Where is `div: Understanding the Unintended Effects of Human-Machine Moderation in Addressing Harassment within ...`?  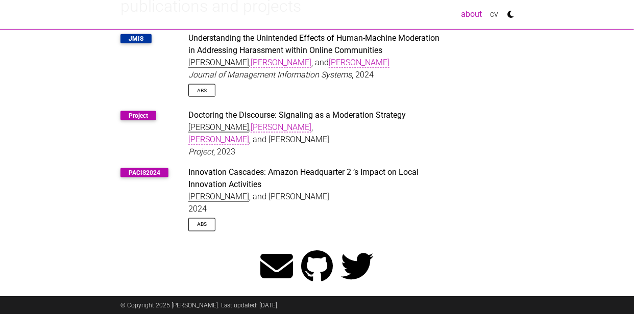
div: Understanding the Unintended Effects of Human-Machine Moderation in Addressing Harassment within ... is located at coordinates (316, 44).